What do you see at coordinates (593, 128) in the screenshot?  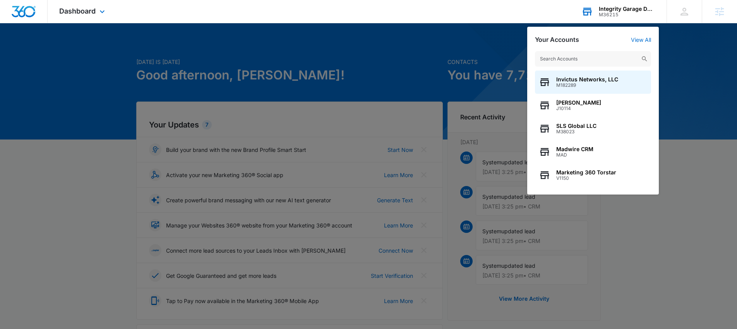 I see `button: SLS Global LLCM38023` at bounding box center [593, 128].